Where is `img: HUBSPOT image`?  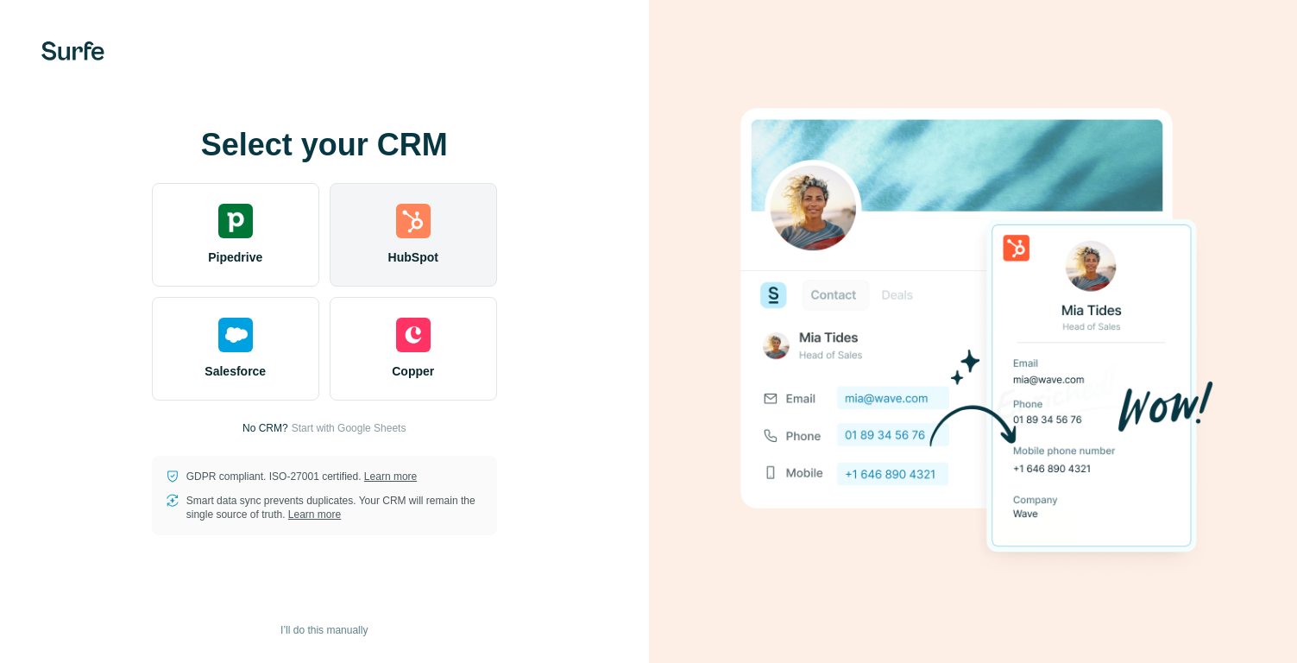 img: HUBSPOT image is located at coordinates (973, 331).